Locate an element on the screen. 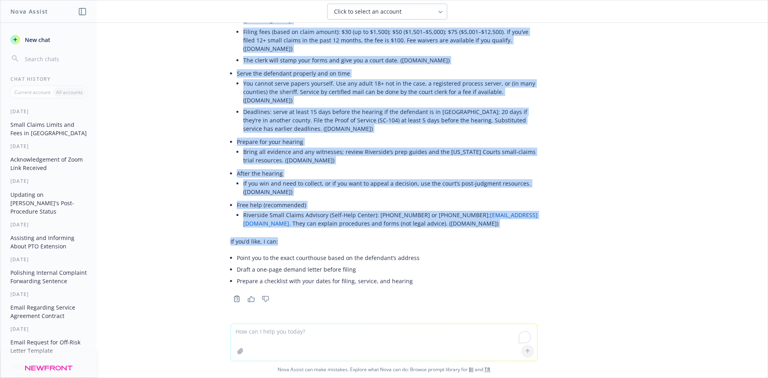 The image size is (768, 378). button: Acknowledgement of Zoom Link Received is located at coordinates (48, 164).